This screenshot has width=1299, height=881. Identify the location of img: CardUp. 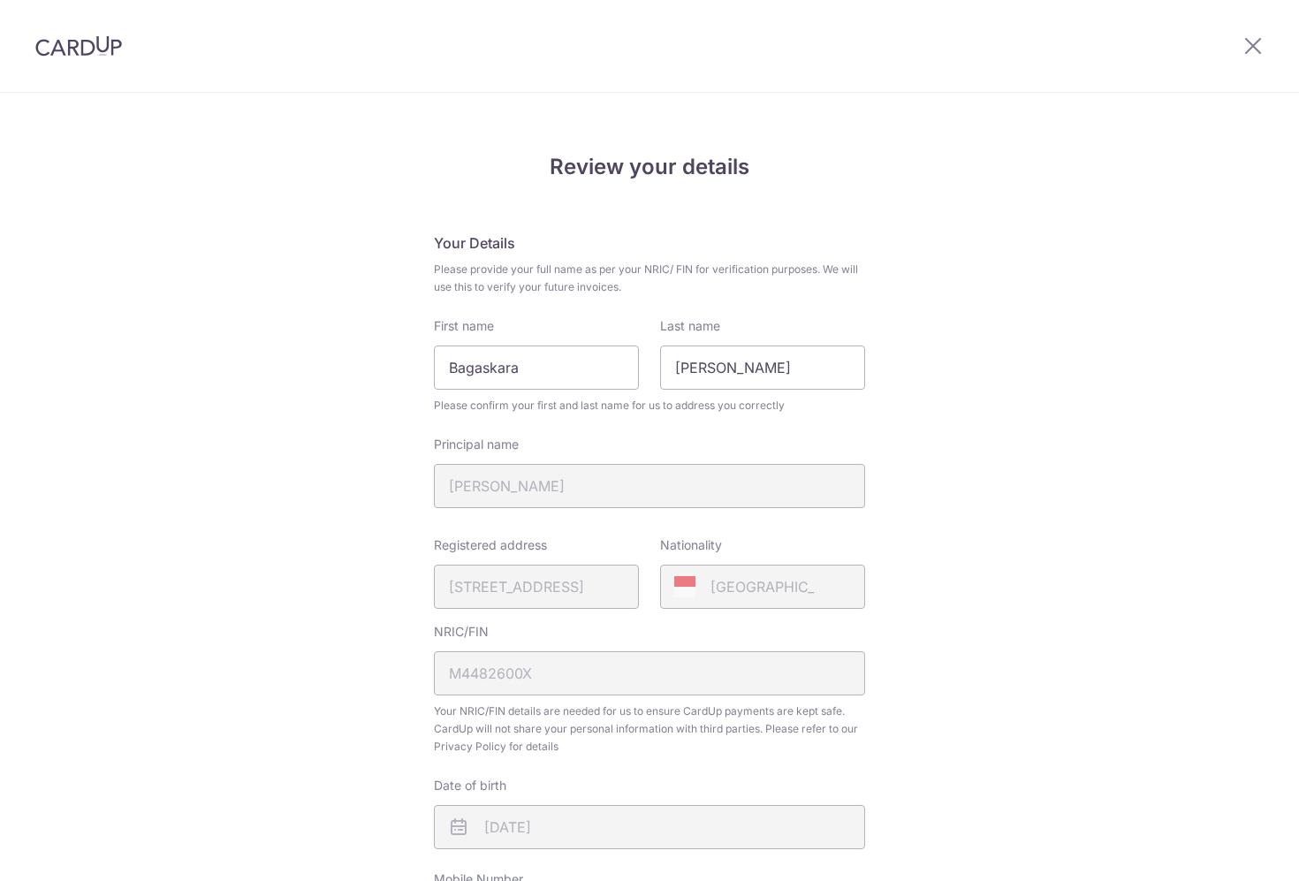
(79, 46).